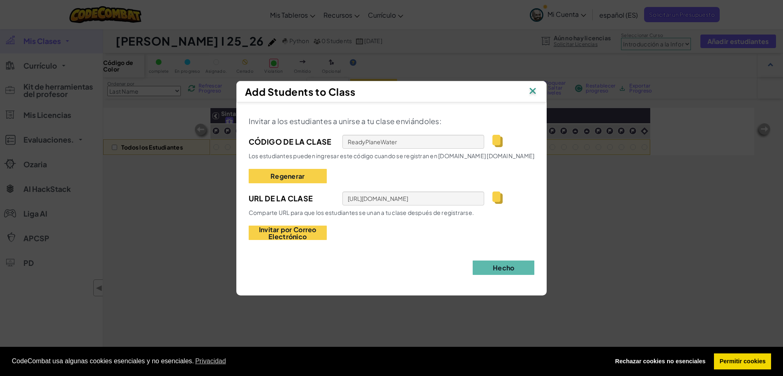  Describe the element at coordinates (345, 121) in the screenshot. I see `span: Invitar a los estudiantes a unirse a tu clase enviándoles:` at that location.